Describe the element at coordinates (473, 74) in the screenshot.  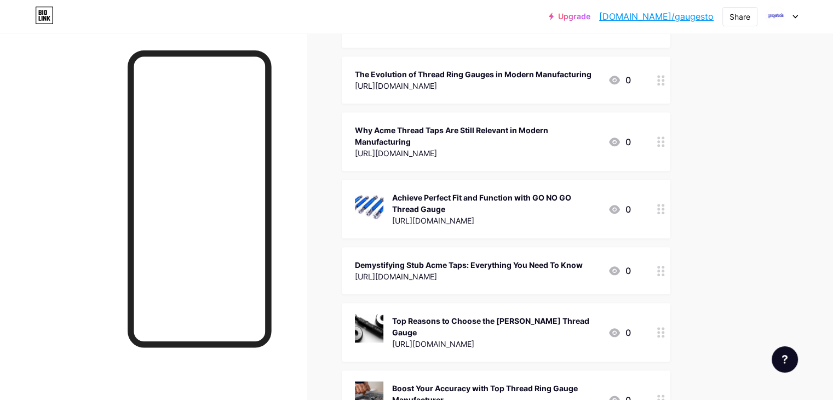
I see `div: The Evolution of Thread Ring Gauges in Modern Manufacturing` at that location.